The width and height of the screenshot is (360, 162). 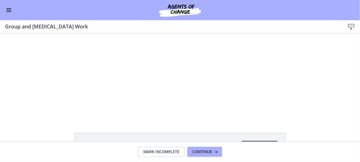 I want to click on span: Mark Incomplete, so click(x=161, y=152).